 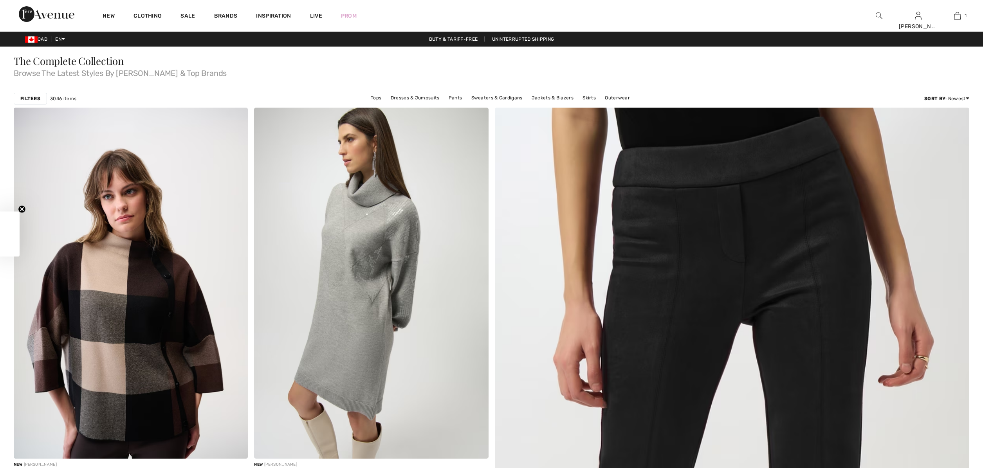 I want to click on span: 3046 items, so click(x=63, y=99).